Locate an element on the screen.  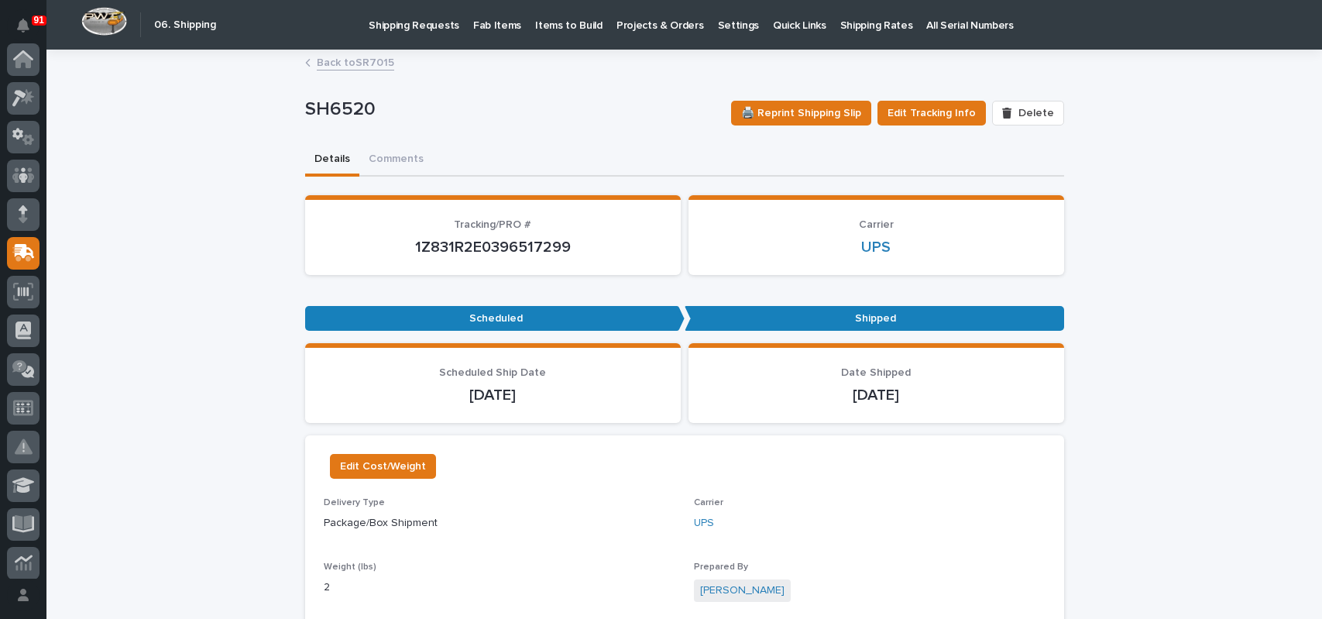
div: Notifications91 is located at coordinates (29, 31).